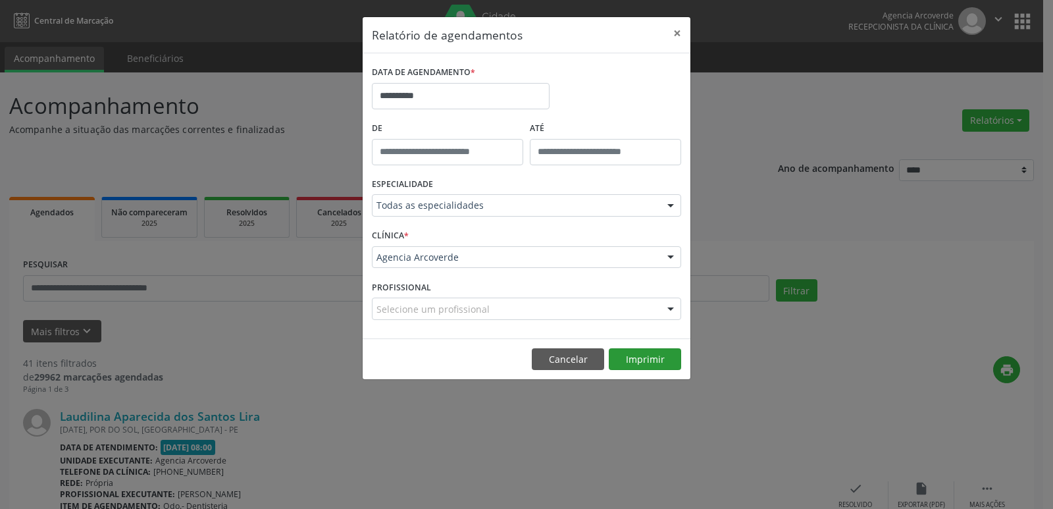  I want to click on span: Selecione um profissional, so click(433, 309).